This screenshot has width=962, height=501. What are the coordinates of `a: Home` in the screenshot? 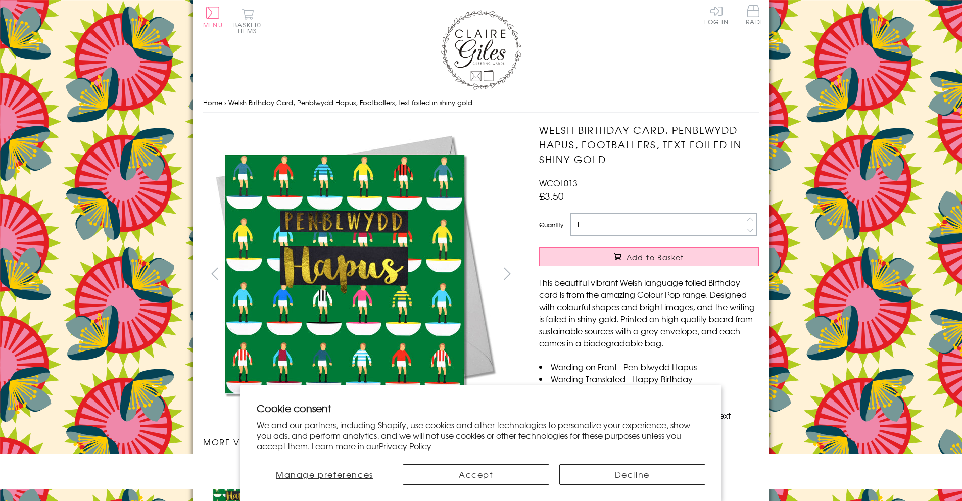 It's located at (213, 102).